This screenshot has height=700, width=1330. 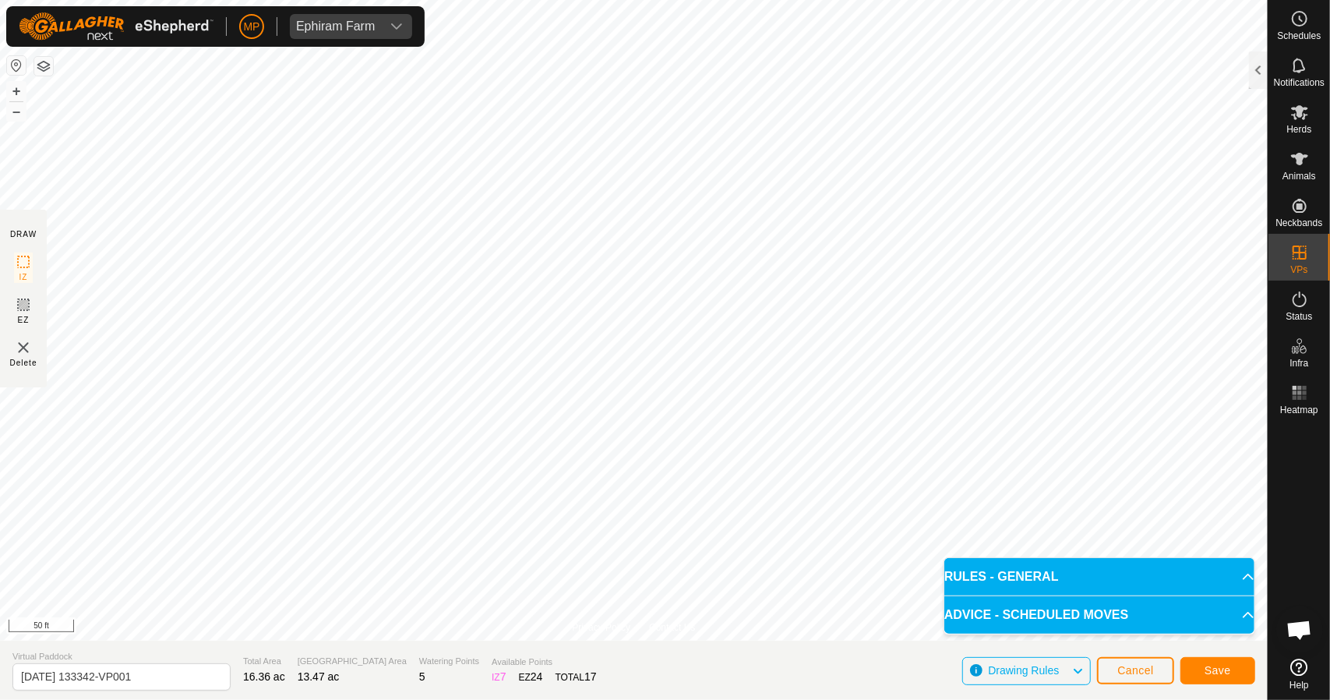 What do you see at coordinates (1299, 223) in the screenshot?
I see `span: Neckbands` at bounding box center [1299, 223].